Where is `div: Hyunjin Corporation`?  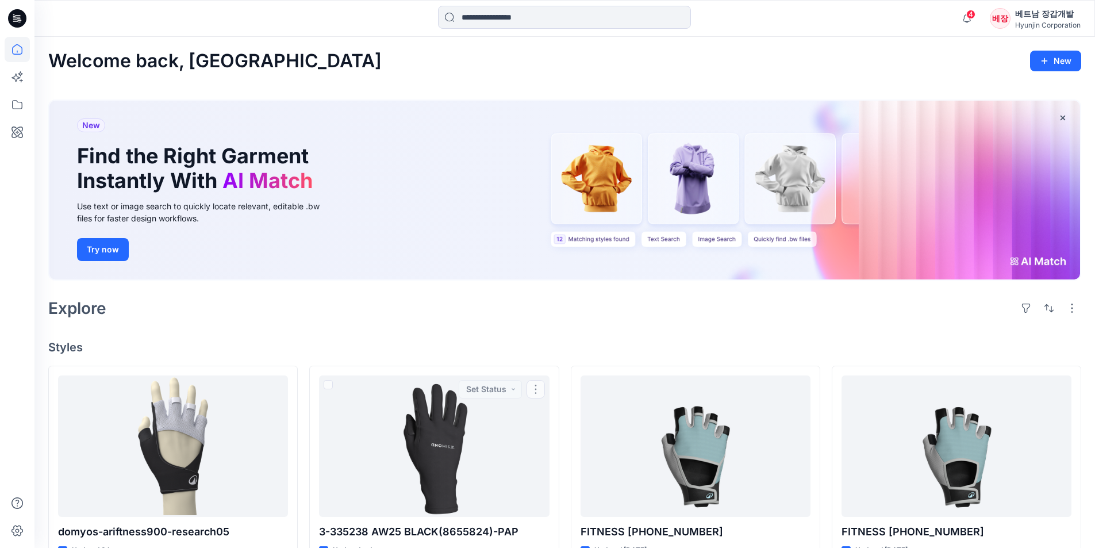
div: Hyunjin Corporation is located at coordinates (1048, 25).